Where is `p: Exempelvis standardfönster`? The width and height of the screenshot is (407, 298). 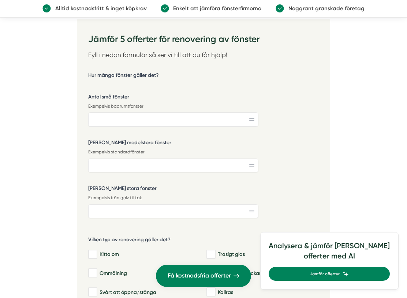 p: Exempelvis standardfönster is located at coordinates (174, 152).